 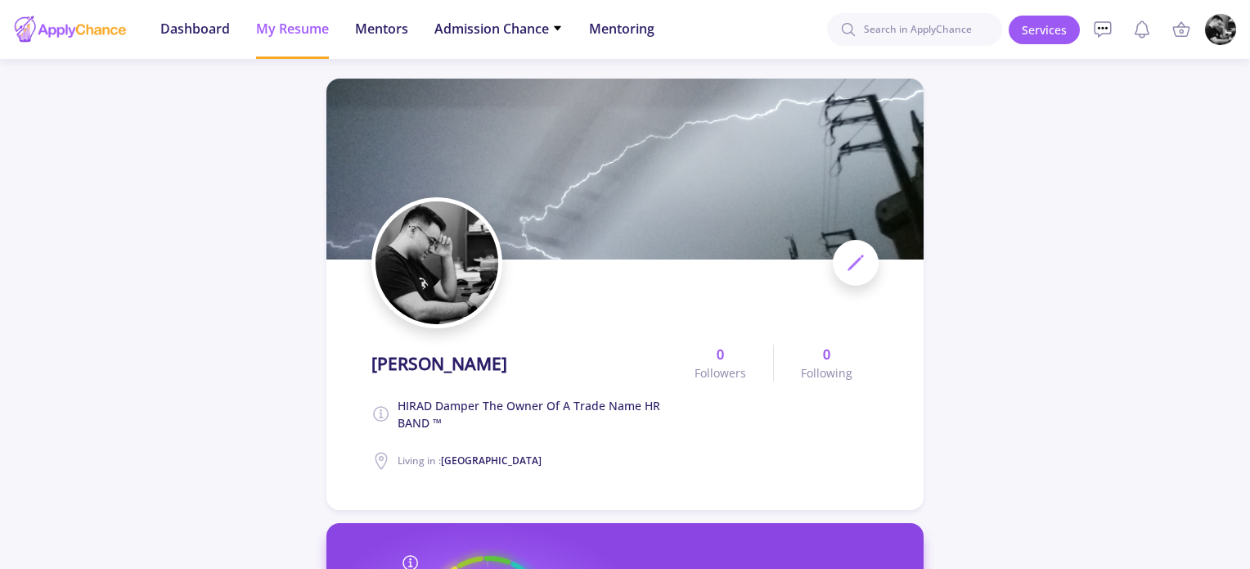 I want to click on span: Admission Chance, so click(x=498, y=29).